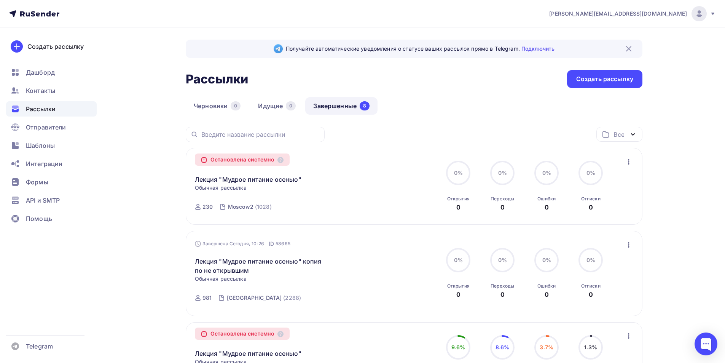 This screenshot has height=363, width=725. What do you see at coordinates (420, 49) in the screenshot?
I see `span: Получайте автоматические уведомления о статусе ваших рассылок прямо в Telegram.` at bounding box center [420, 49].